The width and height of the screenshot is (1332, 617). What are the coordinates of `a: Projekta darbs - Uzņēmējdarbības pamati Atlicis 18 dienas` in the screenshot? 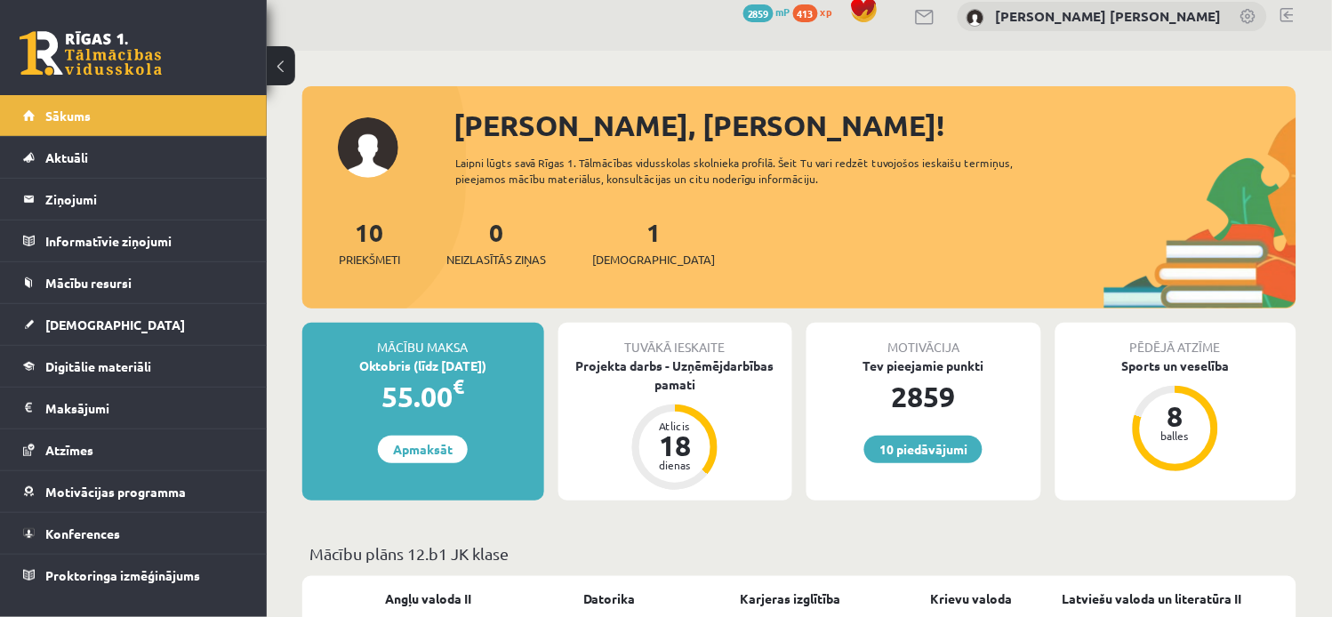 It's located at (676, 424).